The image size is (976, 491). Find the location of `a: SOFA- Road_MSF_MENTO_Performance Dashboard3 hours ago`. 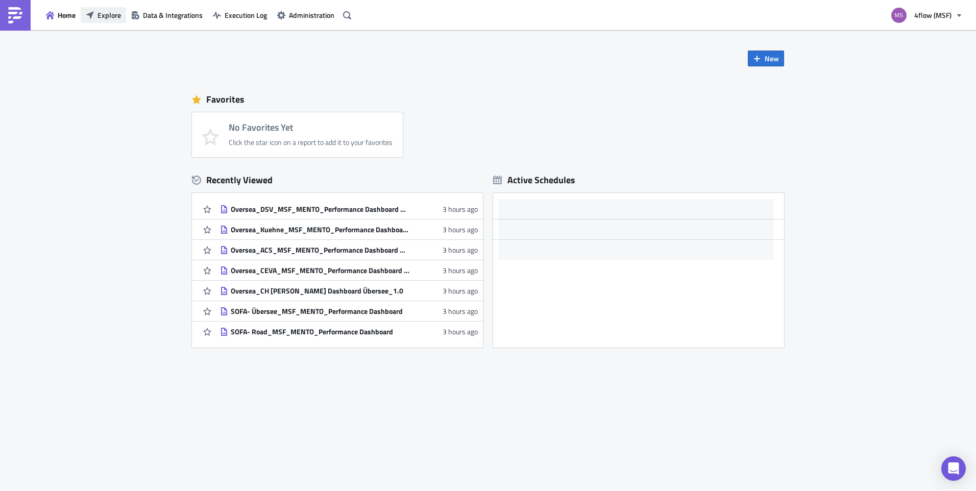

a: SOFA- Road_MSF_MENTO_Performance Dashboard3 hours ago is located at coordinates (349, 331).